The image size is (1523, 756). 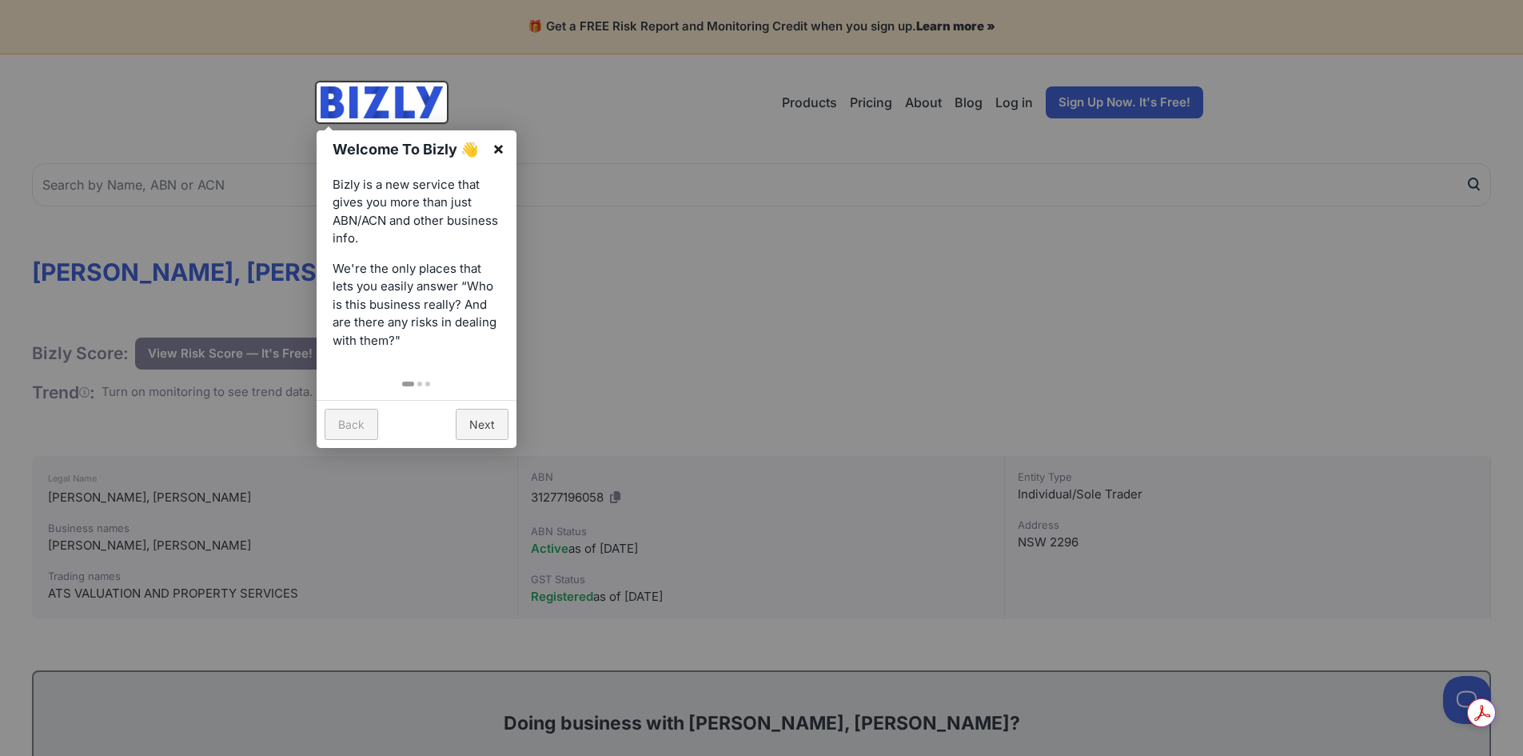 What do you see at coordinates (417, 305) in the screenshot?
I see `p: We're the only places that lets you easily answer “Who is this business really? And are there any...` at bounding box center [417, 305].